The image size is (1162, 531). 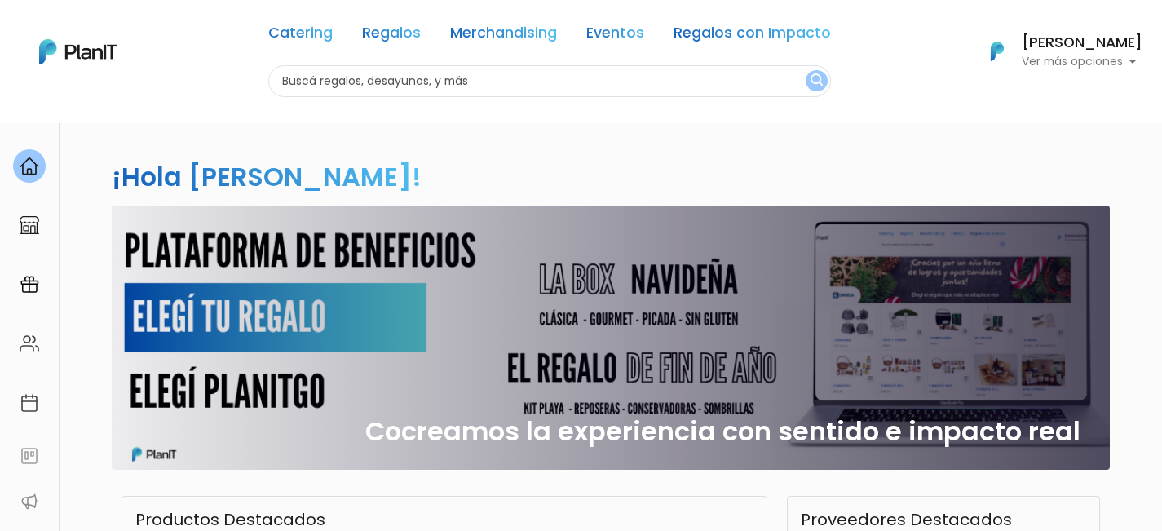 What do you see at coordinates (29, 166) in the screenshot?
I see `img: home-e721727adea9d79c4d83392d1f703f7f8bce08238fde08b1acbfd93340b81755.svg` at bounding box center [29, 166].